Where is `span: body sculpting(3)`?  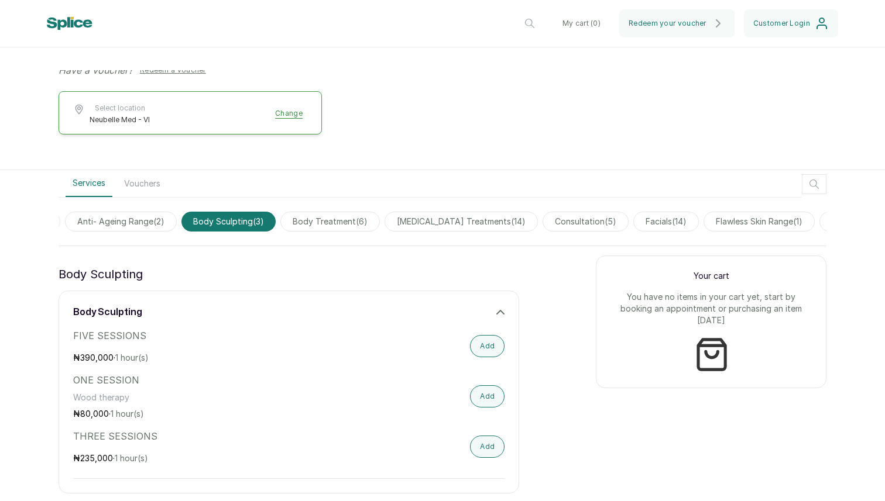 span: body sculpting(3) is located at coordinates (228, 222).